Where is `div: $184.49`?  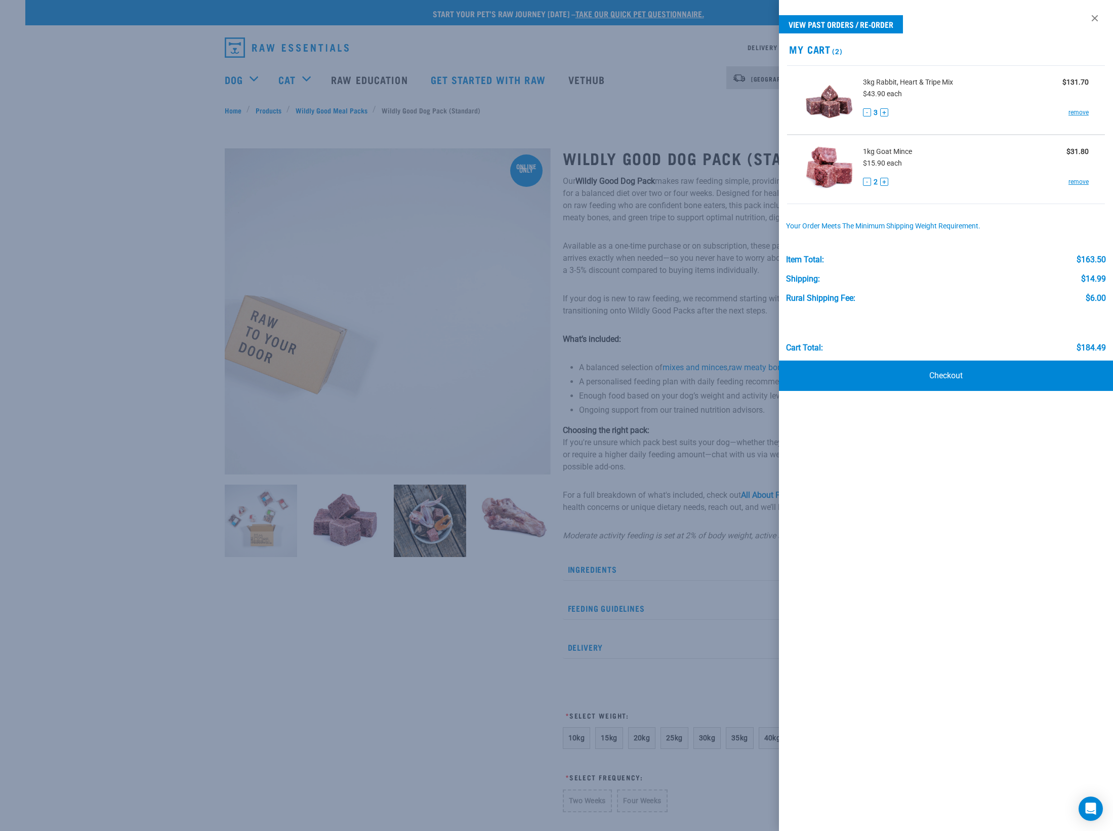 div: $184.49 is located at coordinates (1091, 348).